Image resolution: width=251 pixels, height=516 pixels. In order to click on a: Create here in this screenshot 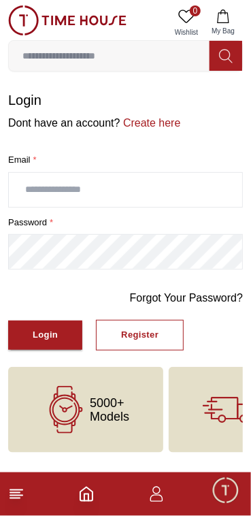, I will do `click(150, 123)`.